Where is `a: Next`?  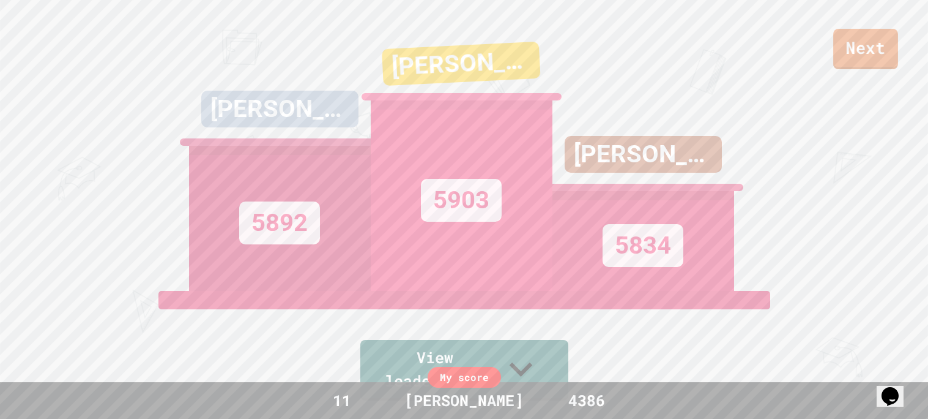 a: Next is located at coordinates (866, 49).